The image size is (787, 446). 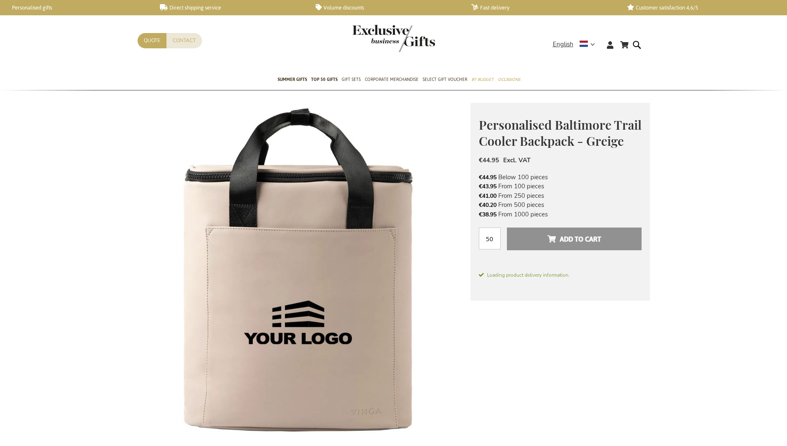 What do you see at coordinates (517, 160) in the screenshot?
I see `span: Excl. VAT` at bounding box center [517, 160].